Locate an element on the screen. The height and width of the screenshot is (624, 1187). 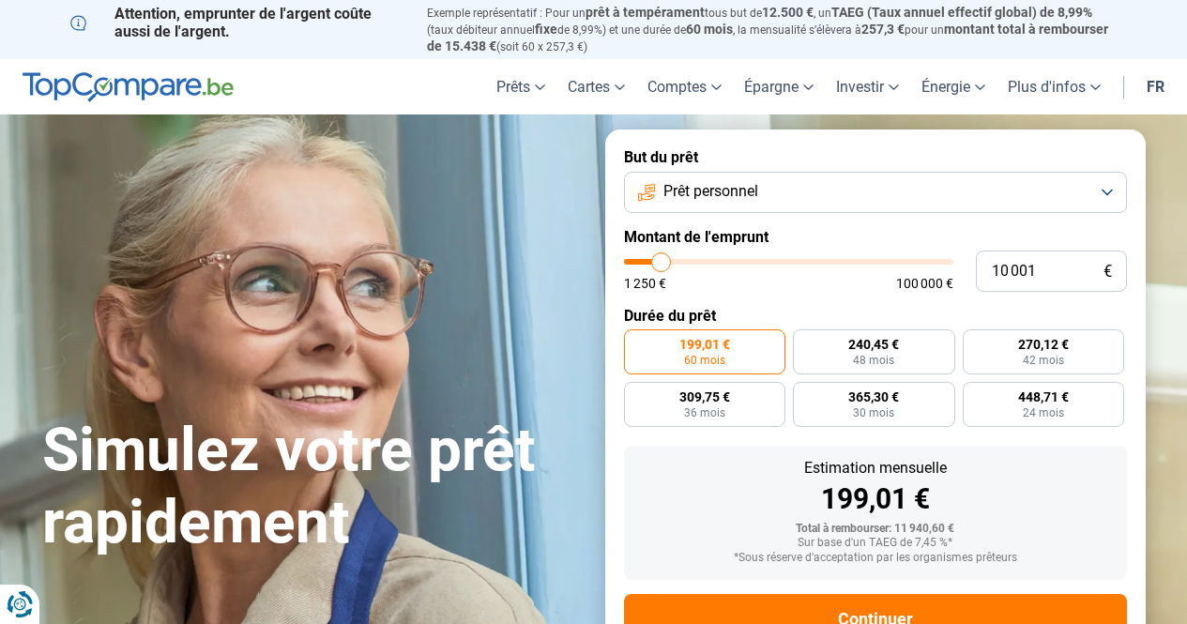
a: Comptes is located at coordinates (684, 86).